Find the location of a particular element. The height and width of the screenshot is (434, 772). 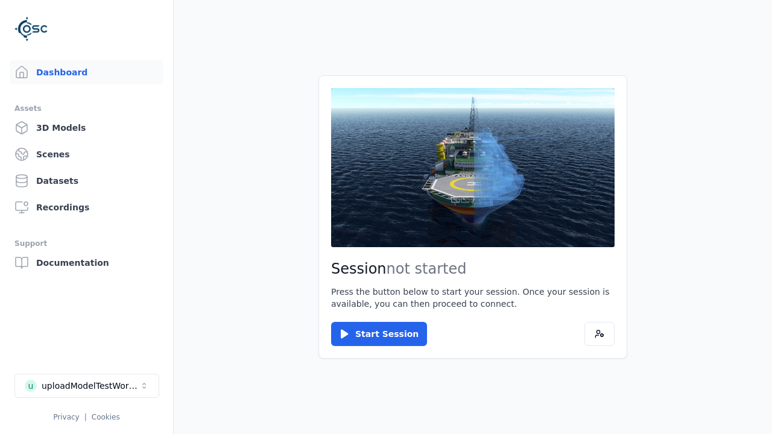

a: Cookies is located at coordinates (106, 417).